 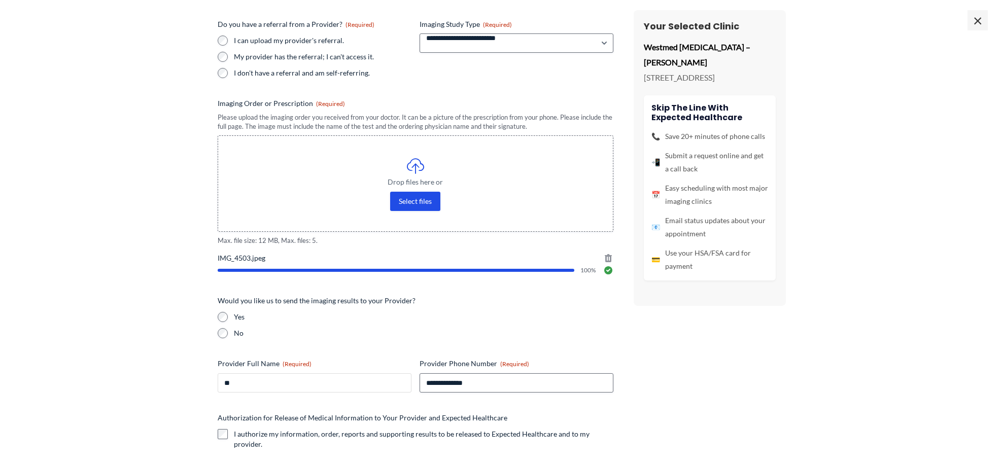 What do you see at coordinates (516, 364) in the screenshot?
I see `label: Provider Phone Number` at bounding box center [516, 364].